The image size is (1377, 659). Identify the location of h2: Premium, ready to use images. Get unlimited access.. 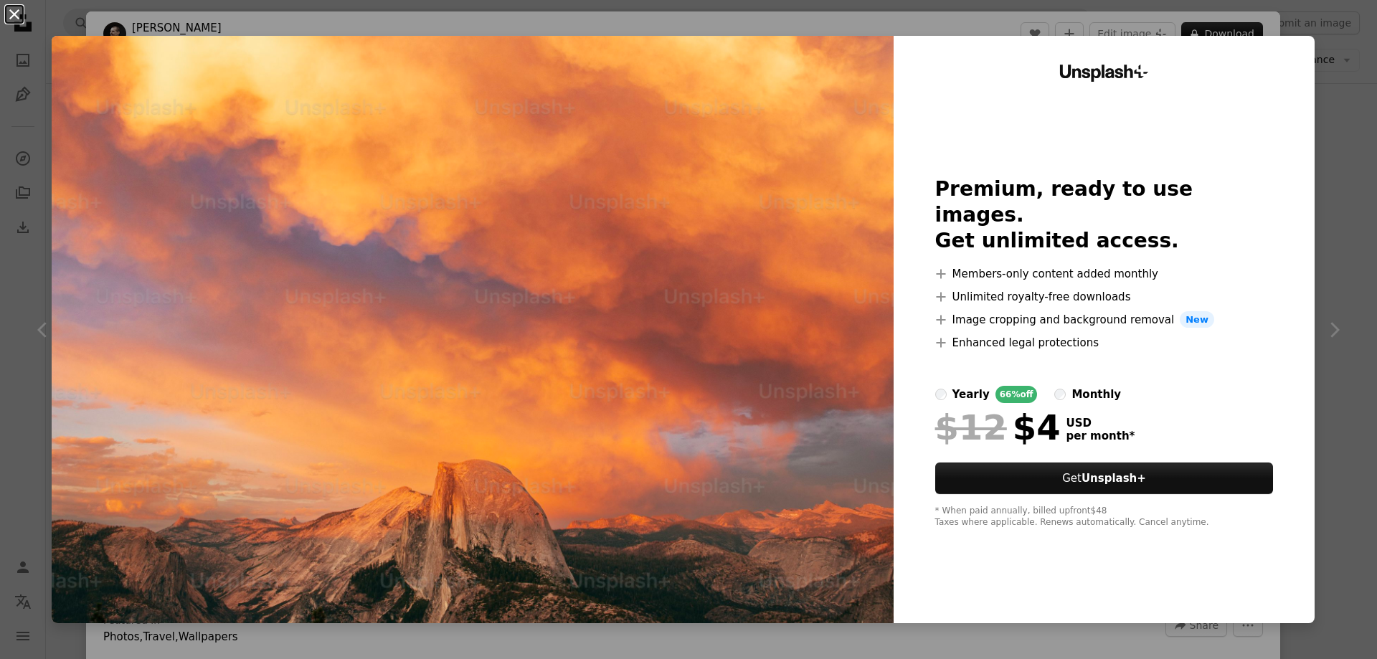
(1105, 215).